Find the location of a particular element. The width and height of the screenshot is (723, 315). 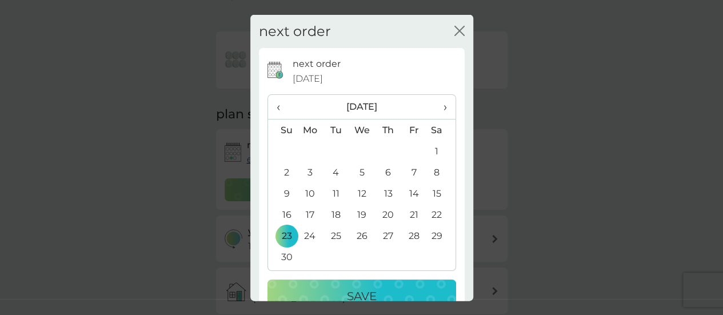

td: 15 is located at coordinates (441, 193).